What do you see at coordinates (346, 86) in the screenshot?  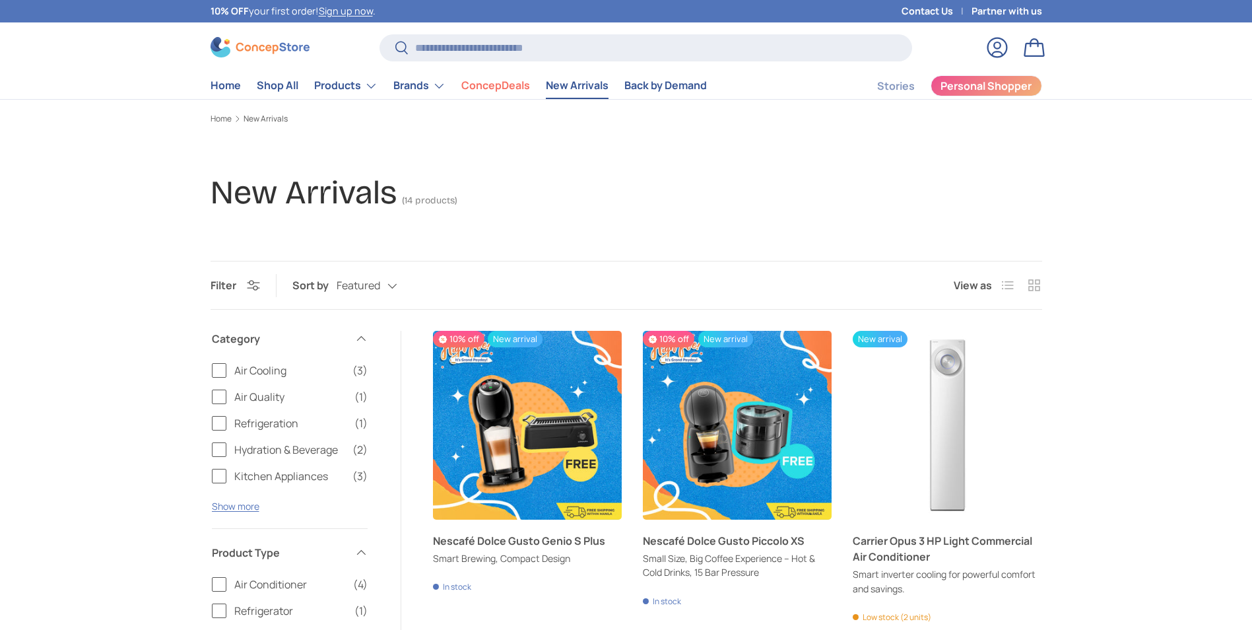 I see `a: Products` at bounding box center [346, 86].